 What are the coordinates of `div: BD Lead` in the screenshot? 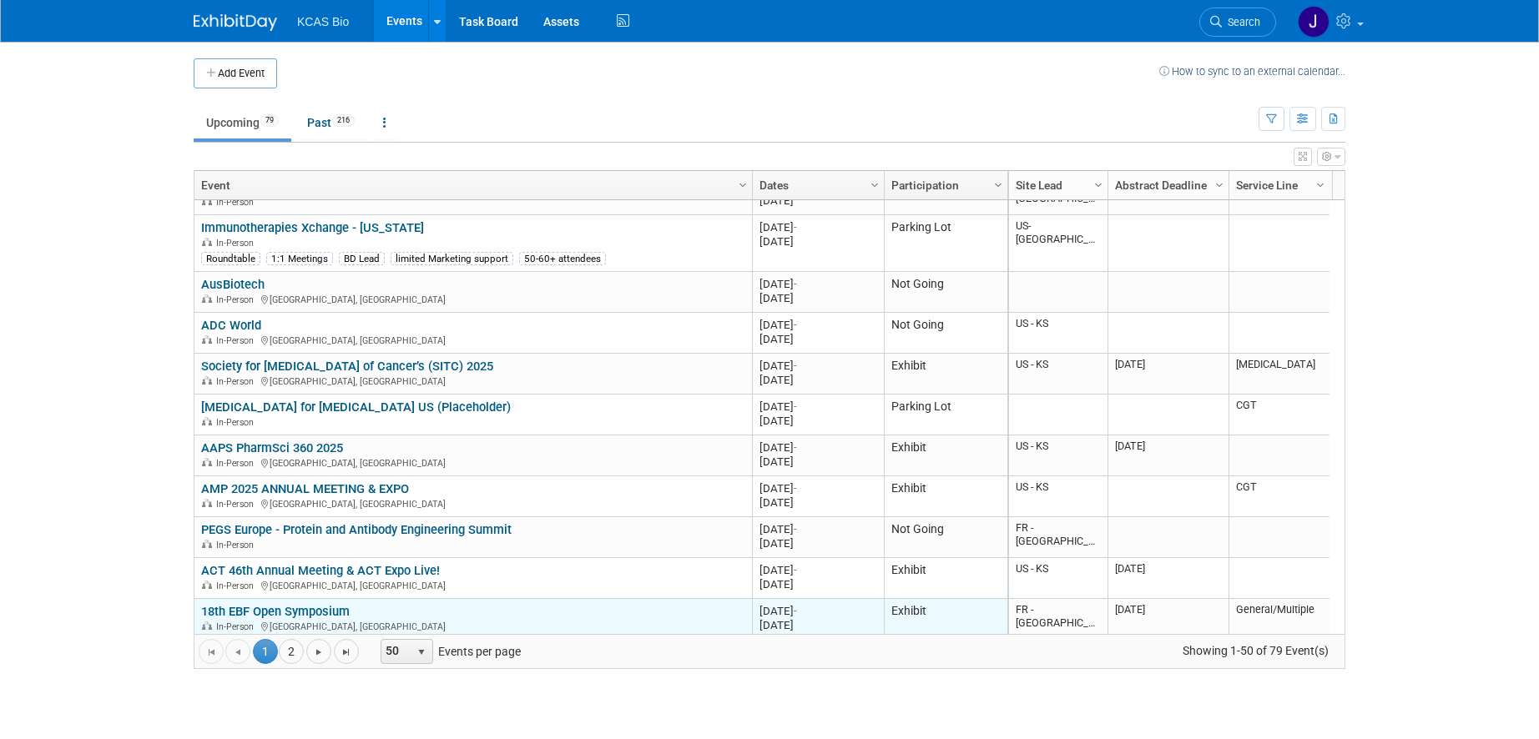 It's located at (361, 259).